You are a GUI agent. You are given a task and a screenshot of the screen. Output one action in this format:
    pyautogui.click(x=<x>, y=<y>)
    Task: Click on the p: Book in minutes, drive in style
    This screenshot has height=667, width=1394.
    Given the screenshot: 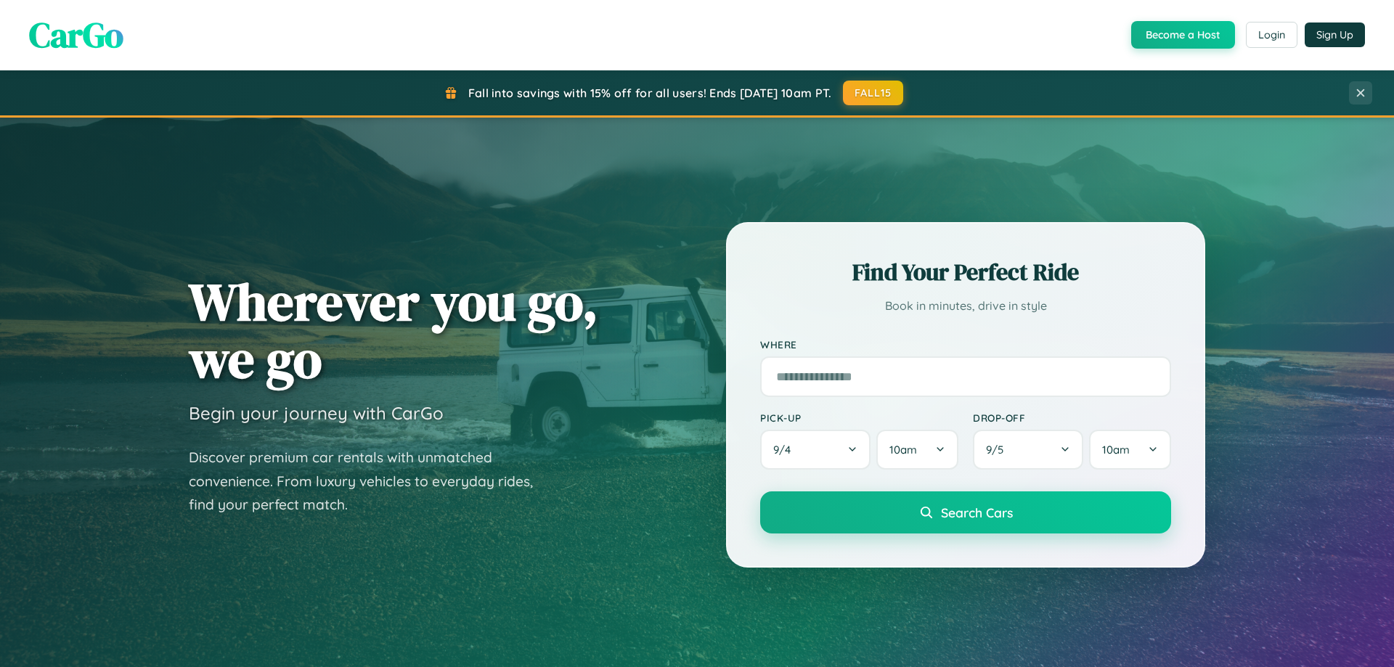 What is the action you would take?
    pyautogui.click(x=966, y=306)
    